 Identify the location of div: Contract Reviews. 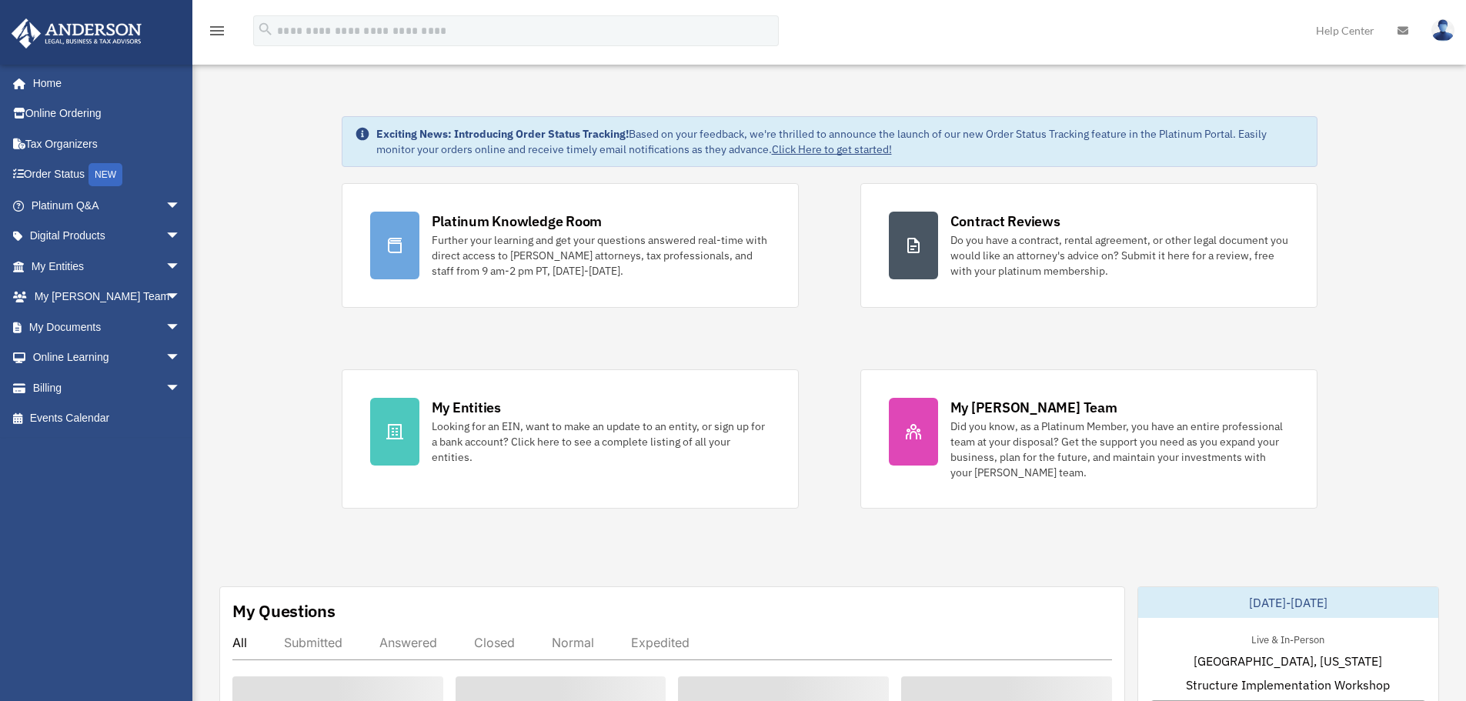
(1005, 221).